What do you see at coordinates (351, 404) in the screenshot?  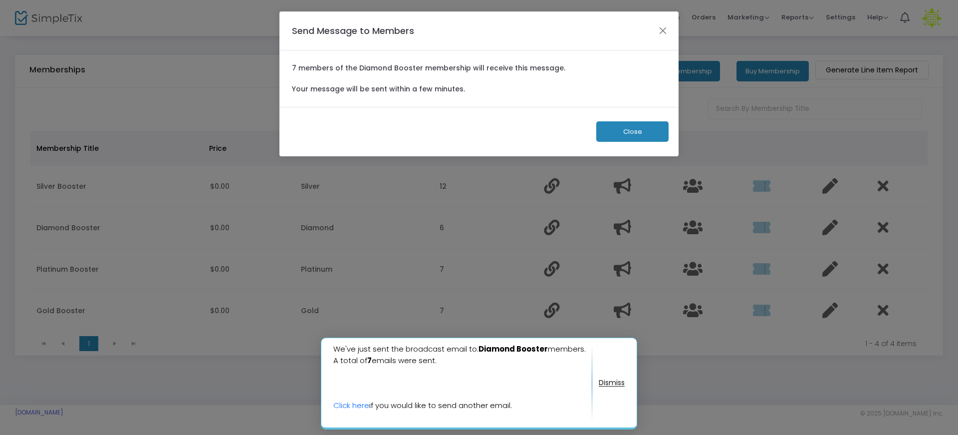 I see `a: Click here` at bounding box center [351, 404].